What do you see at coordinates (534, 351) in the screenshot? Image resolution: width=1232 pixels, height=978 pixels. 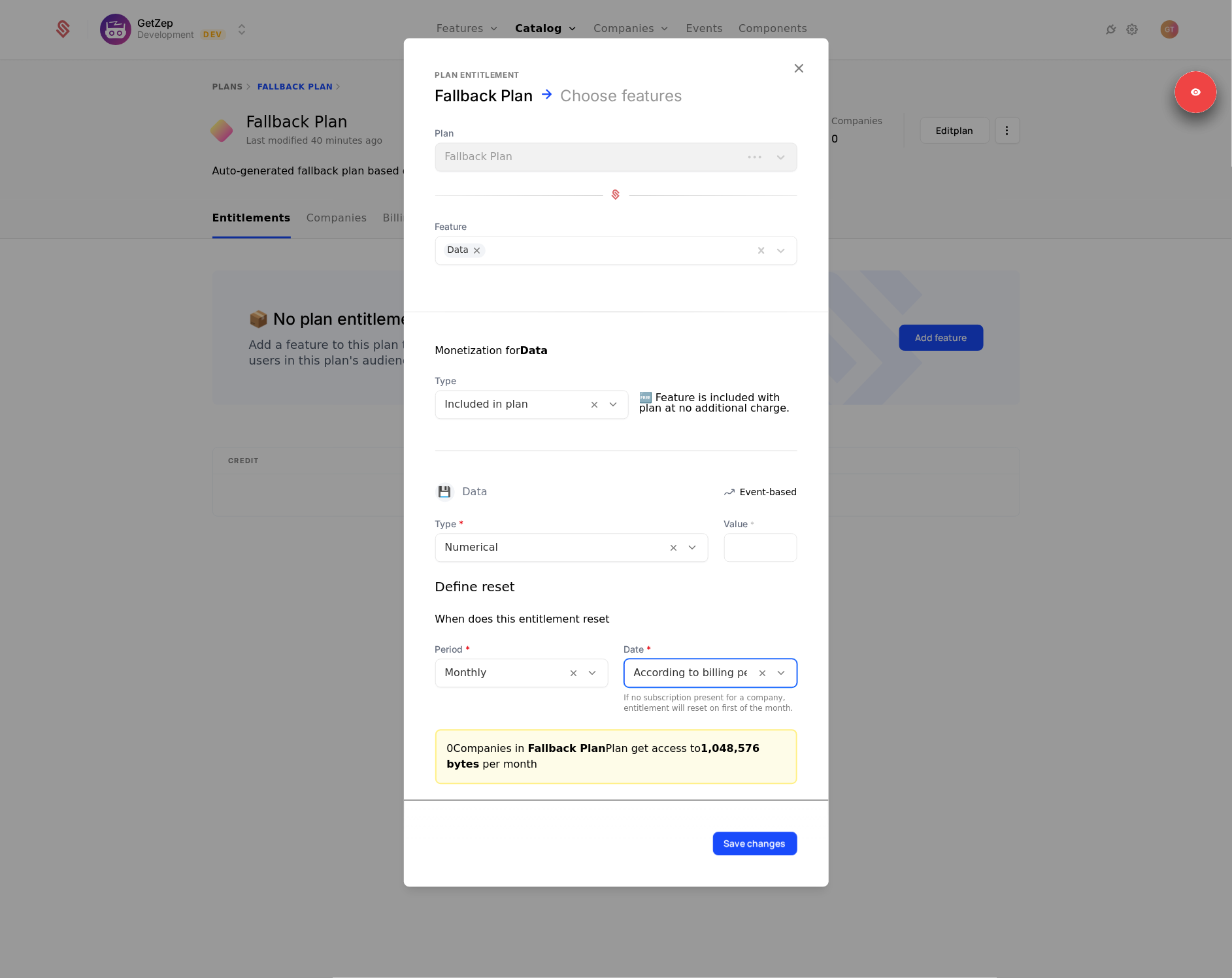 I see `strong: Data` at bounding box center [534, 351].